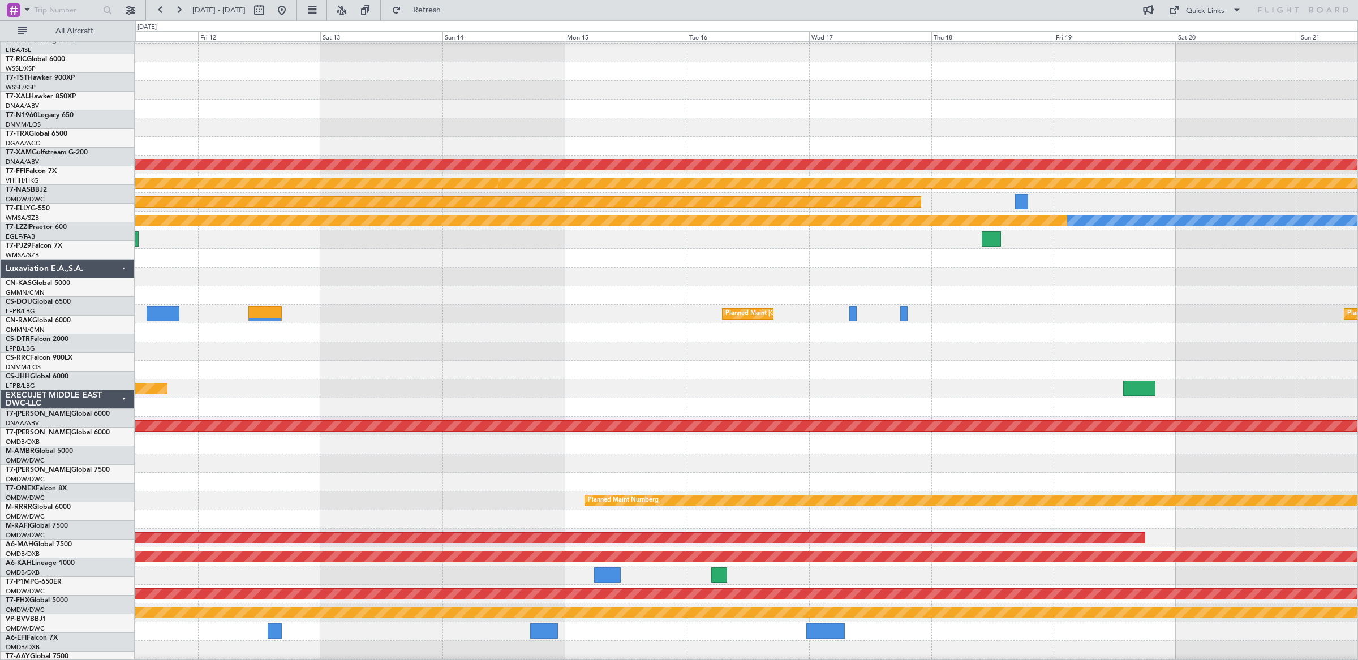  What do you see at coordinates (20, 582) in the screenshot?
I see `span: T7-P1MP` at bounding box center [20, 582].